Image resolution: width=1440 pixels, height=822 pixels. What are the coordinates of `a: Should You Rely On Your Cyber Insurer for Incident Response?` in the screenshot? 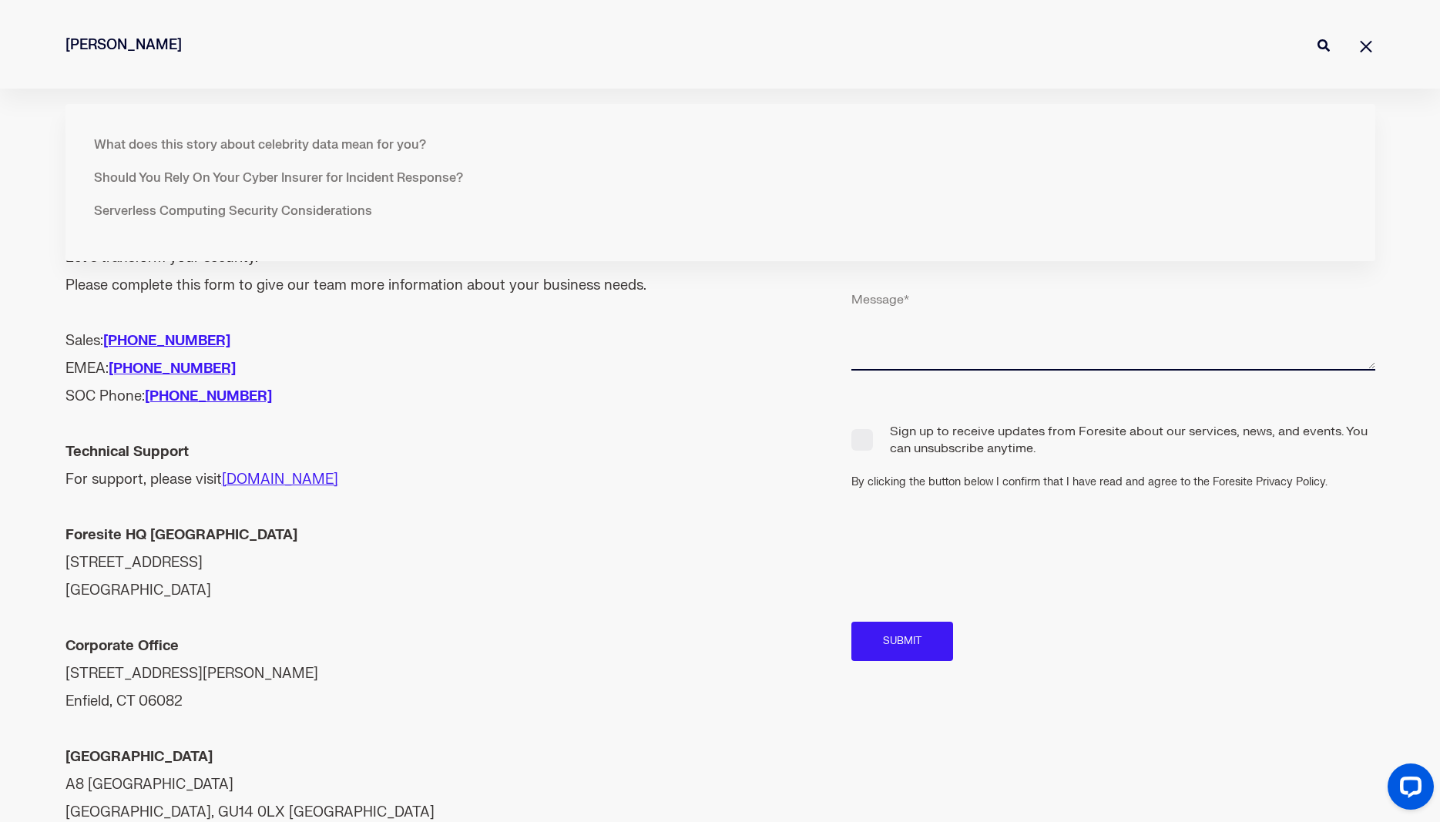 It's located at (720, 176).